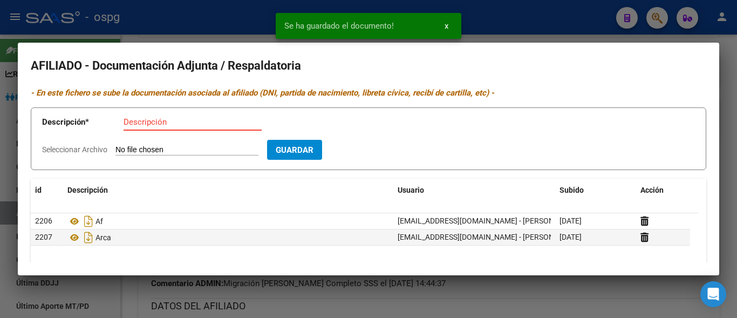 Image resolution: width=737 pixels, height=318 pixels. I want to click on span: Usuario, so click(411, 190).